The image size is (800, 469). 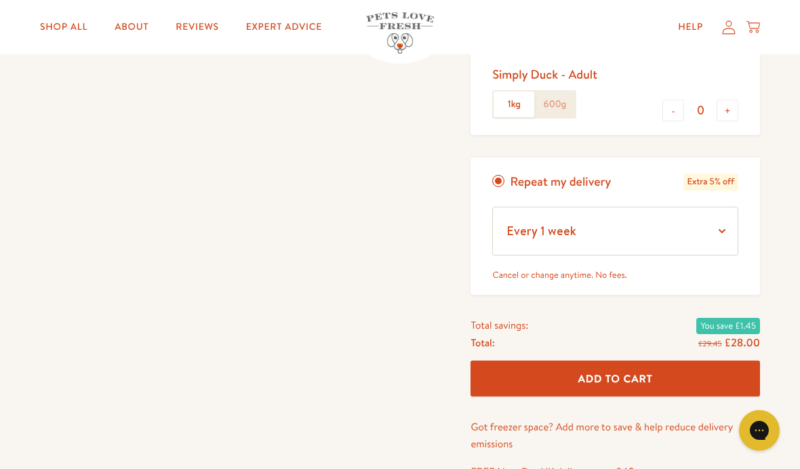 I want to click on img: Pets Love Fresh, so click(x=400, y=33).